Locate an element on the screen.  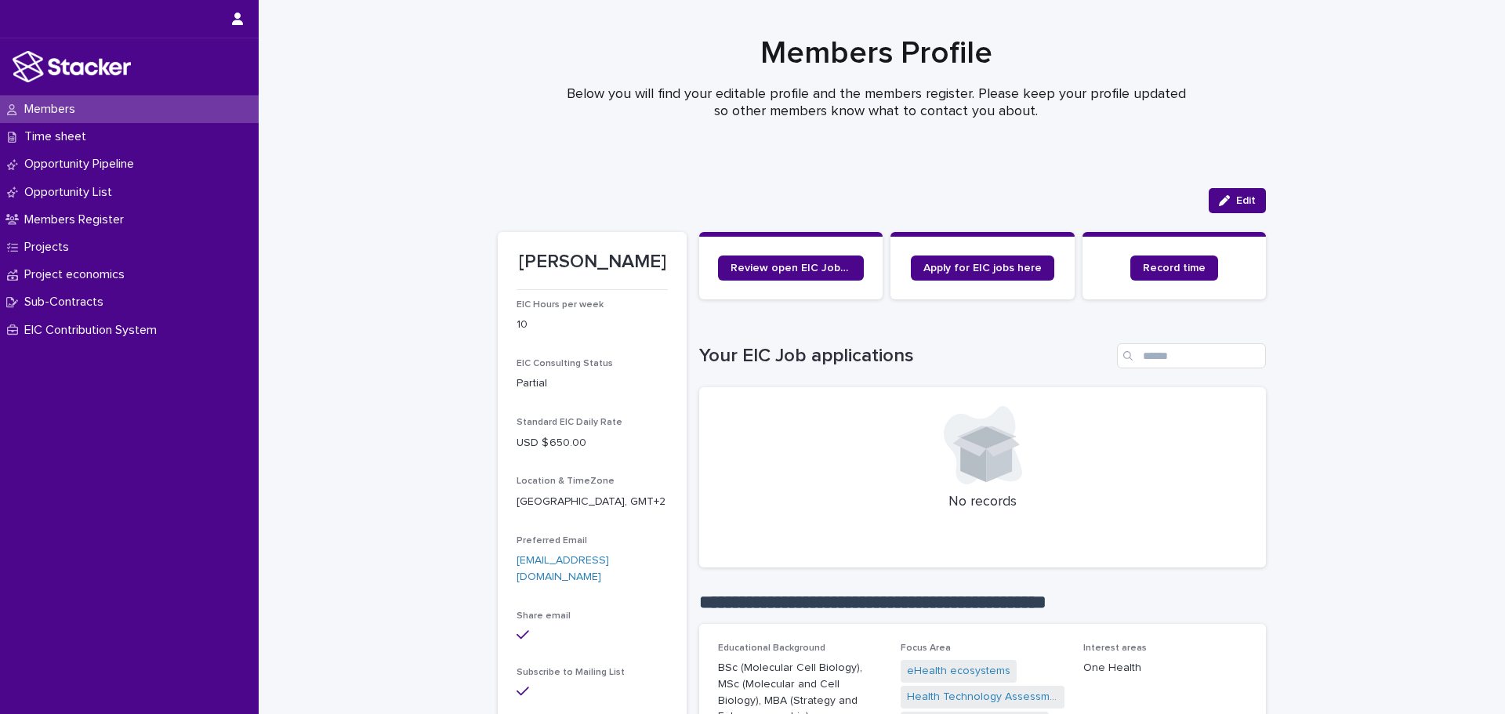
p: One Health is located at coordinates (1164, 668).